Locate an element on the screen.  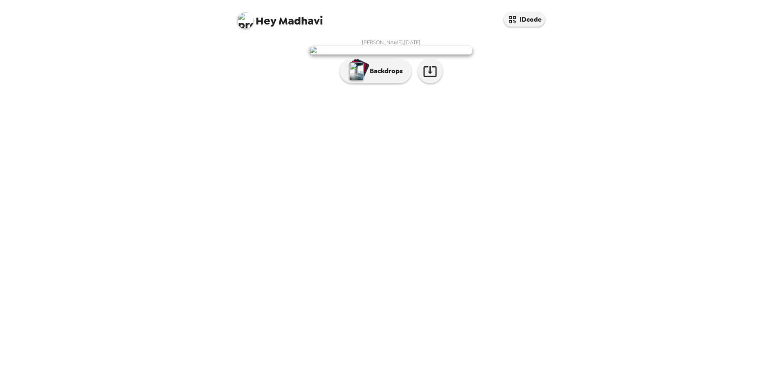
button: Backdrops is located at coordinates (376, 71).